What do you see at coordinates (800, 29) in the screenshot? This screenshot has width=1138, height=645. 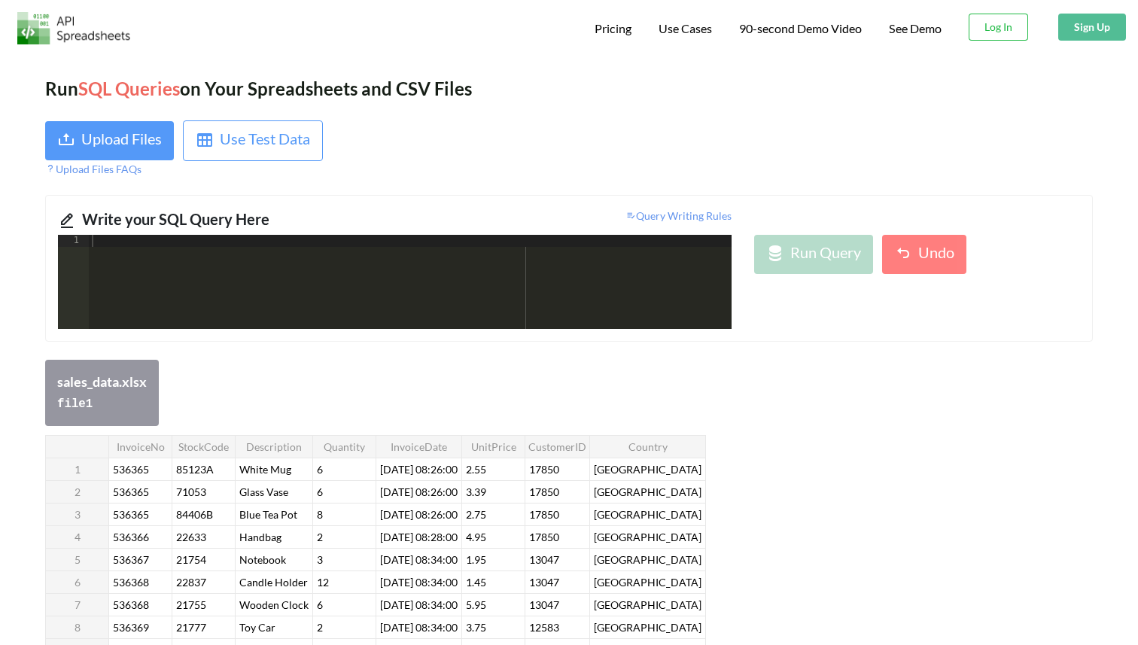 I see `span: 90-second Demo Video` at bounding box center [800, 29].